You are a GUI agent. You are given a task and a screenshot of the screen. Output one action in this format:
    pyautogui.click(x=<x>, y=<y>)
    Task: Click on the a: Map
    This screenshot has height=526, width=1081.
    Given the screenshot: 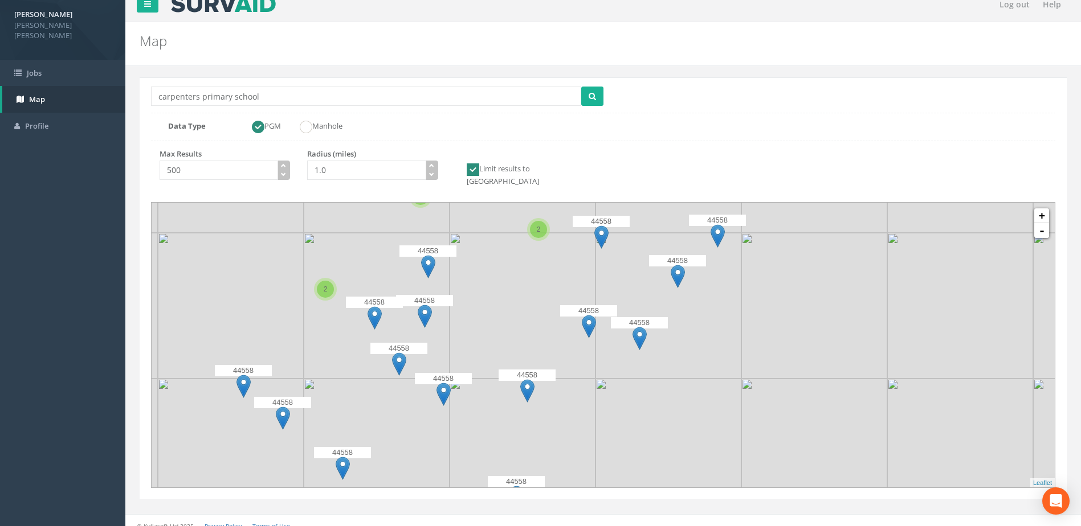 What is the action you would take?
    pyautogui.click(x=64, y=99)
    